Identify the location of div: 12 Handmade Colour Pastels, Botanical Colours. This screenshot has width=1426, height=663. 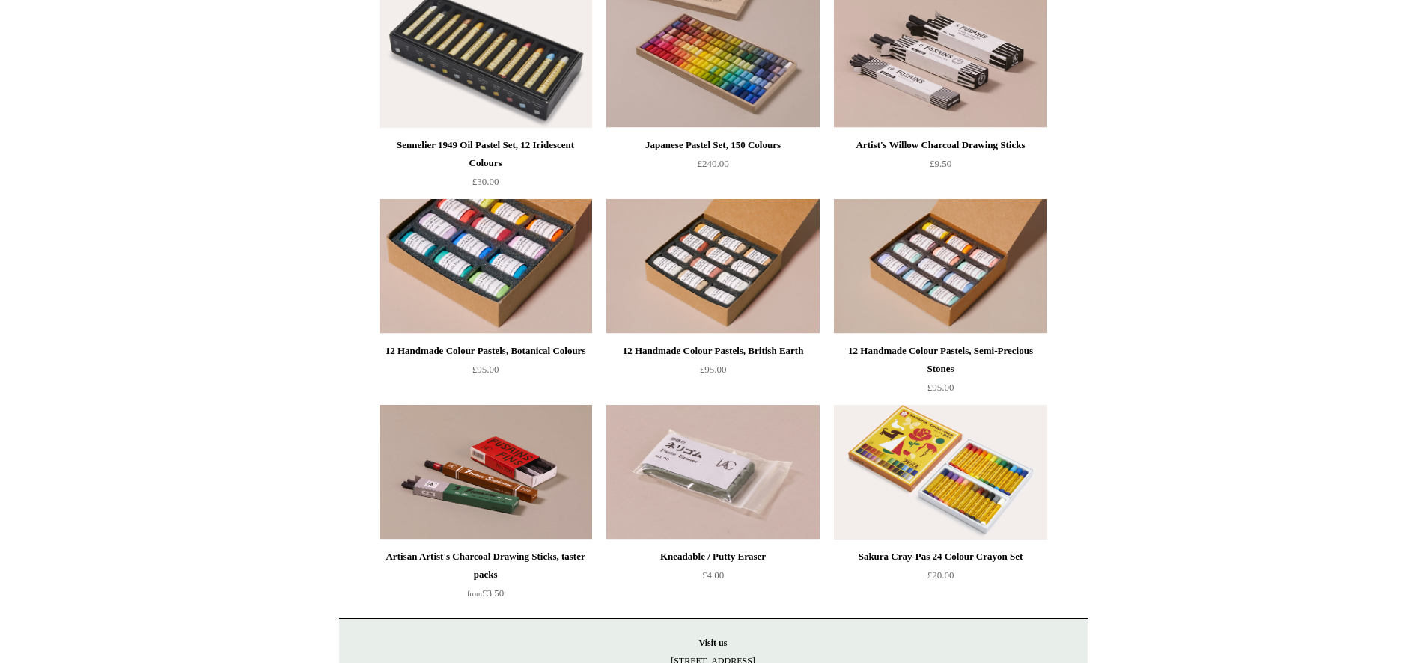
(486, 351).